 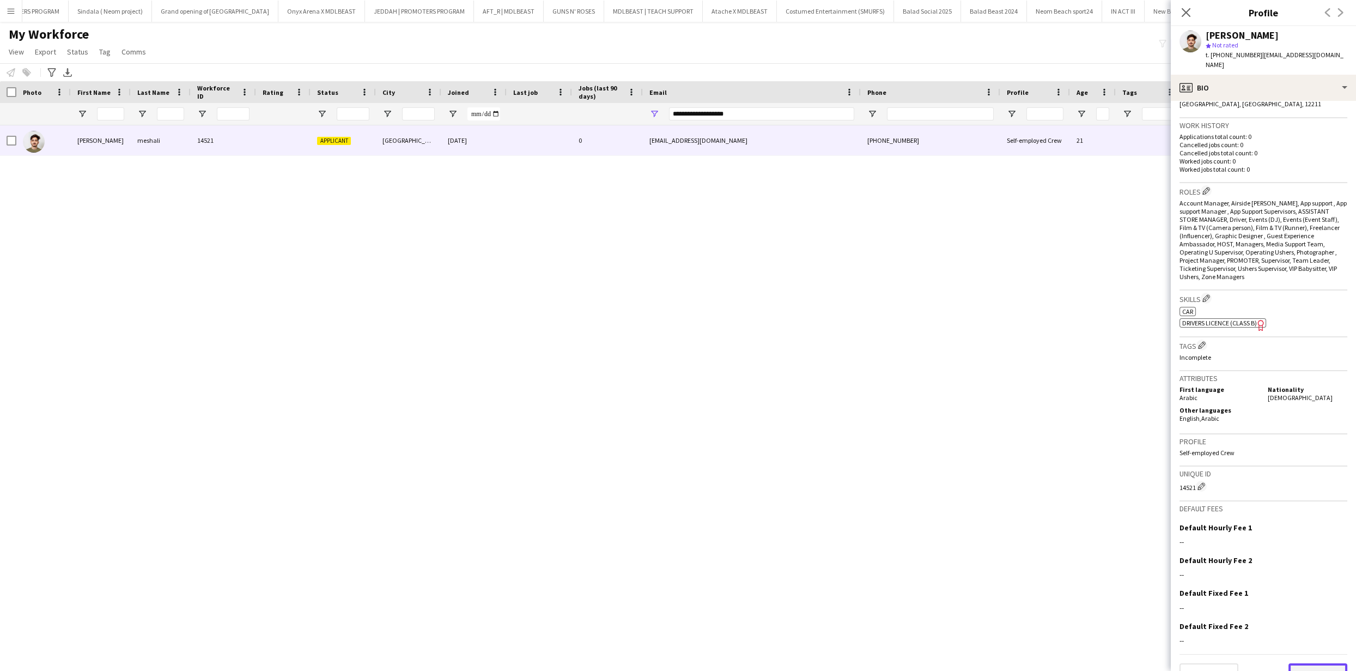 What do you see at coordinates (1082, 92) in the screenshot?
I see `span: Age` at bounding box center [1082, 92].